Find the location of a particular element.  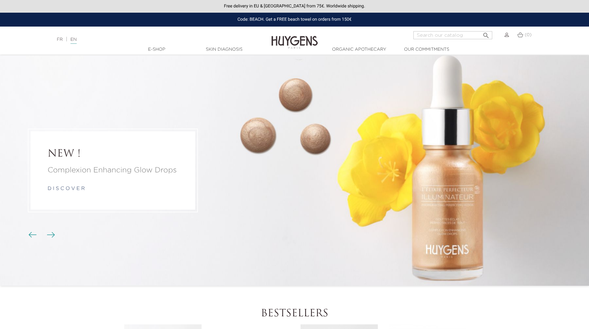

input: Search is located at coordinates (453, 35).